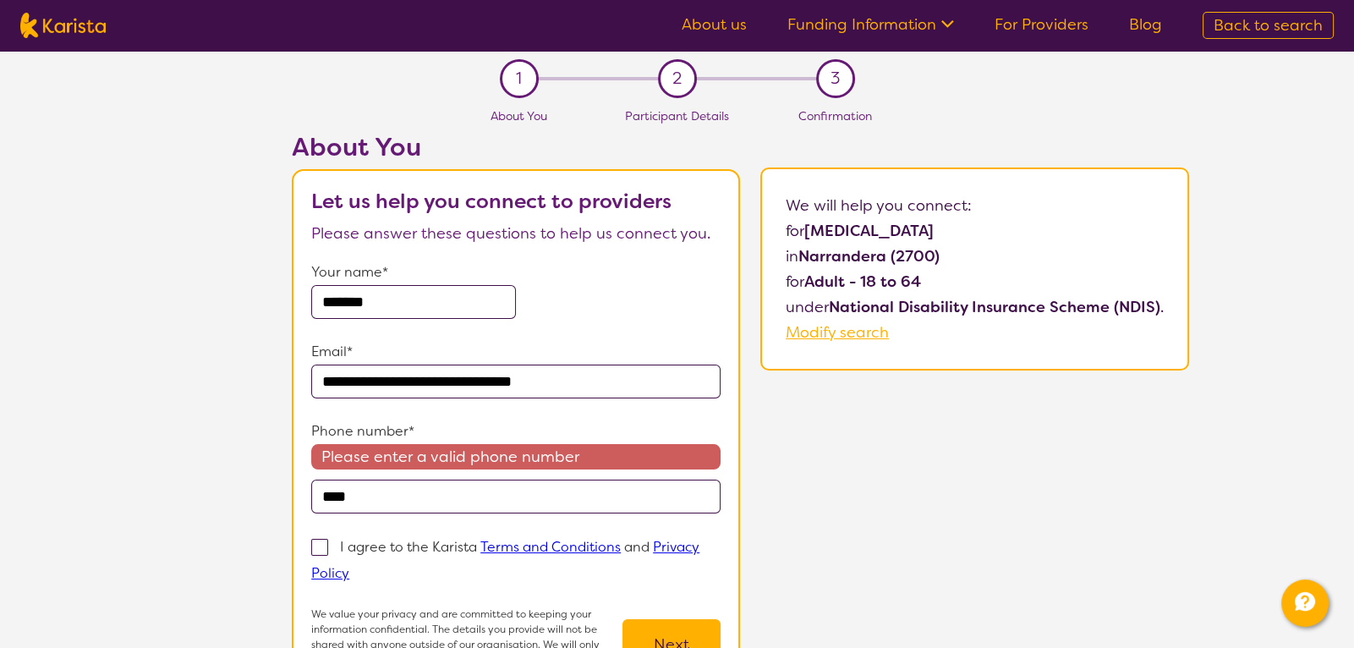 Image resolution: width=1354 pixels, height=648 pixels. Describe the element at coordinates (870, 25) in the screenshot. I see `a: Funding Information` at that location.